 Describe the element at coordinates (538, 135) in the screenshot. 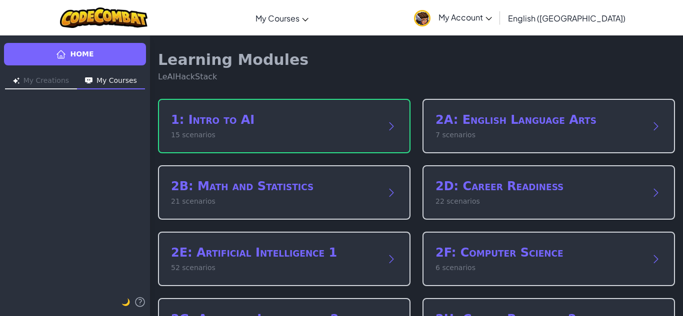

I see `p: 7 scenarios` at that location.